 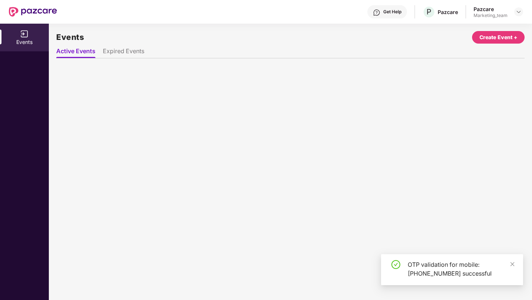 I want to click on div: Get Help, so click(x=392, y=12).